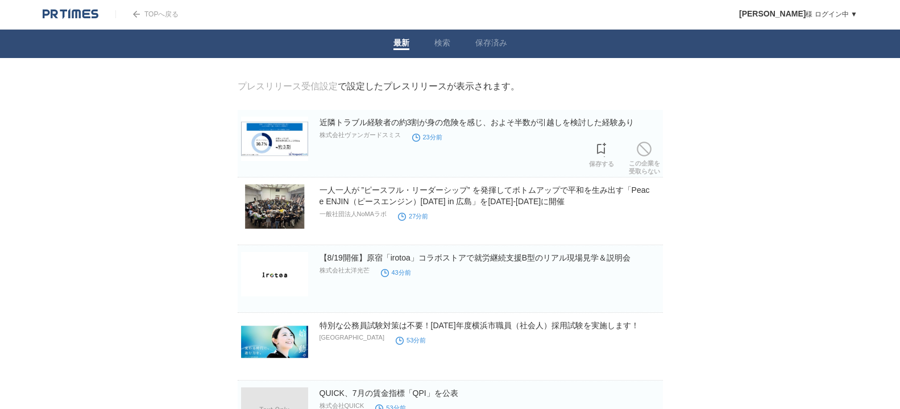 This screenshot has width=900, height=409. I want to click on p: 株式会社太洋光芒, so click(345, 270).